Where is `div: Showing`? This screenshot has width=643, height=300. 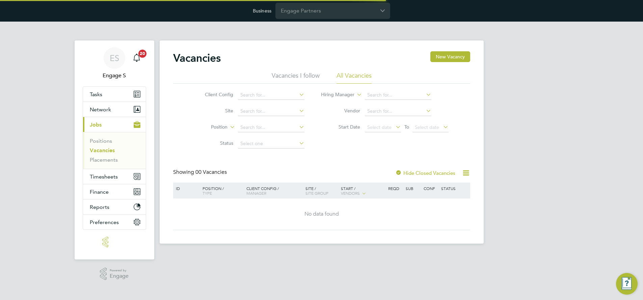
div: Showing is located at coordinates (200, 172).